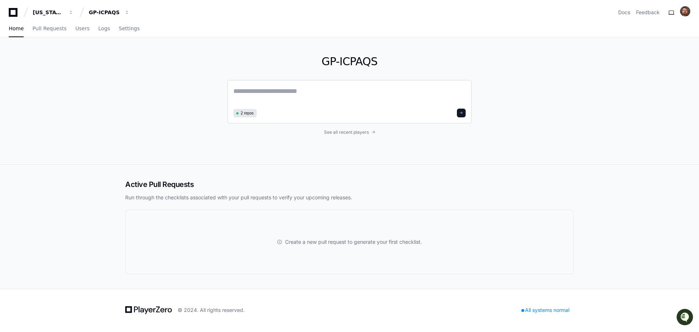 The height and width of the screenshot is (332, 699). What do you see at coordinates (123, 82) in the screenshot?
I see `button: See all` at bounding box center [123, 82].